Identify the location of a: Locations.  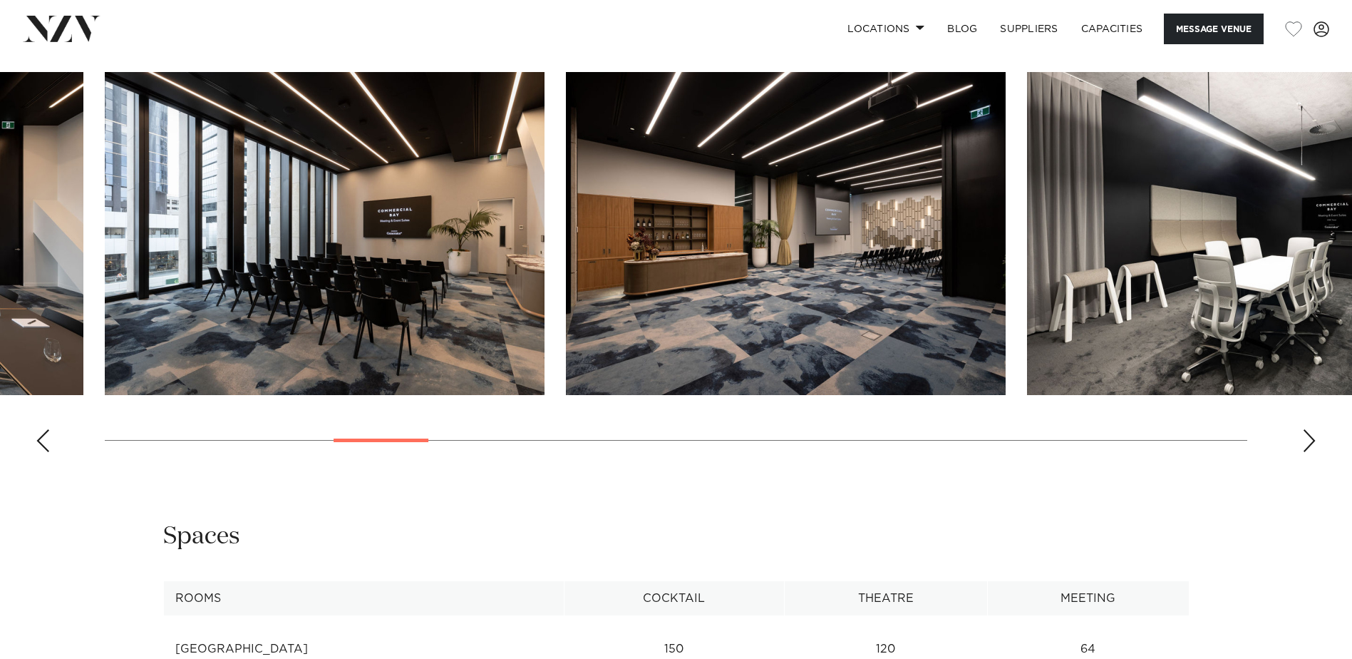
(886, 29).